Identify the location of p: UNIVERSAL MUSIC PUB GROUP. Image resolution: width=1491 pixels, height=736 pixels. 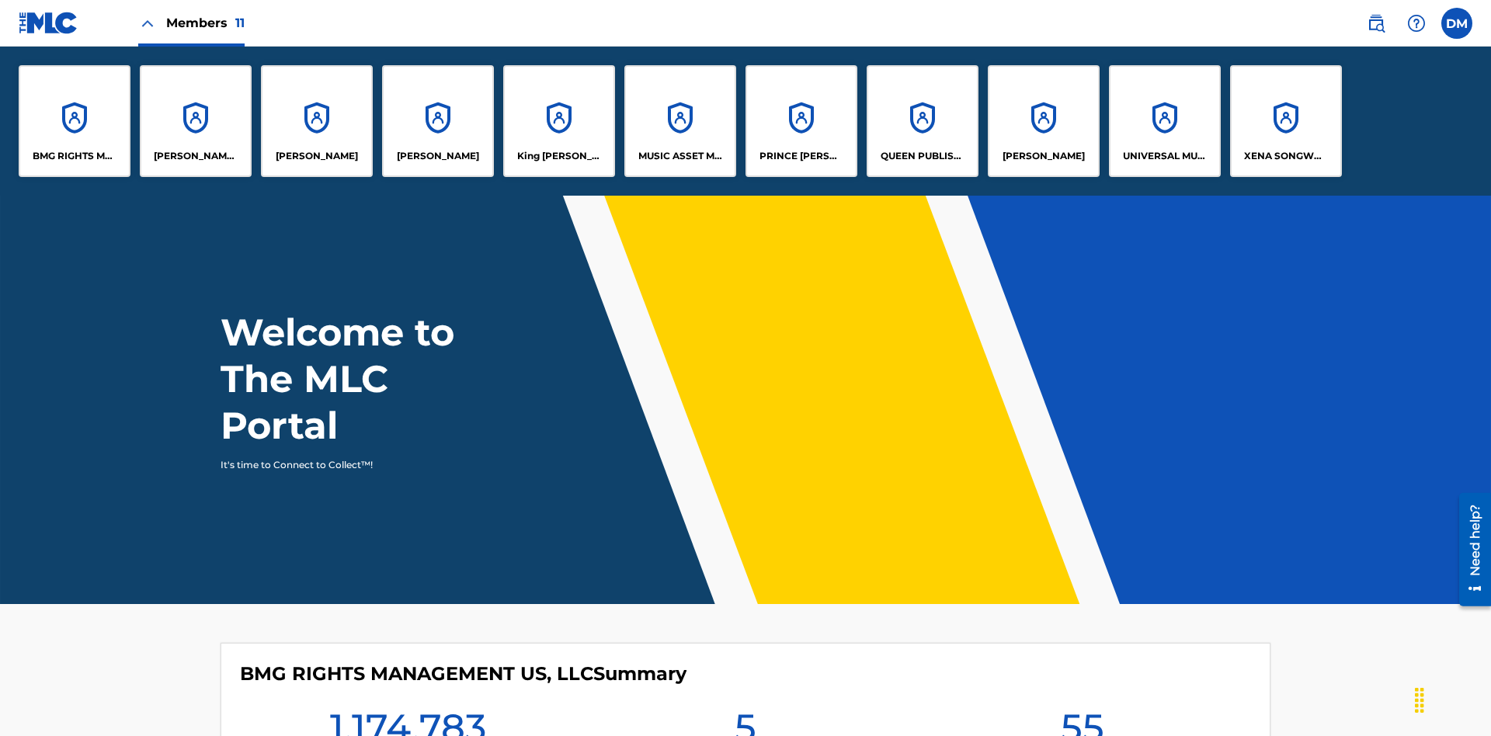
(1165, 156).